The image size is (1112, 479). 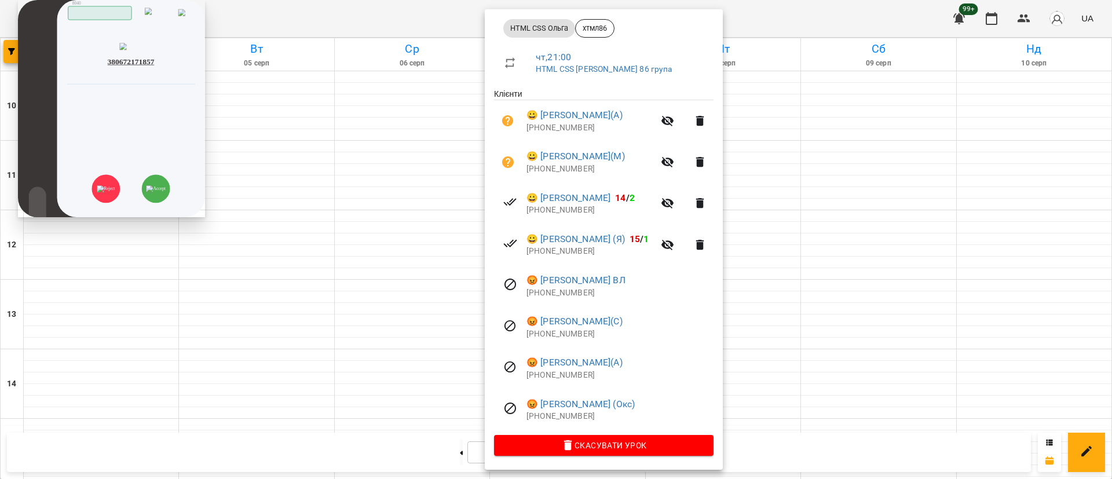 I want to click on span: HTML CSS Ольга, so click(x=539, y=28).